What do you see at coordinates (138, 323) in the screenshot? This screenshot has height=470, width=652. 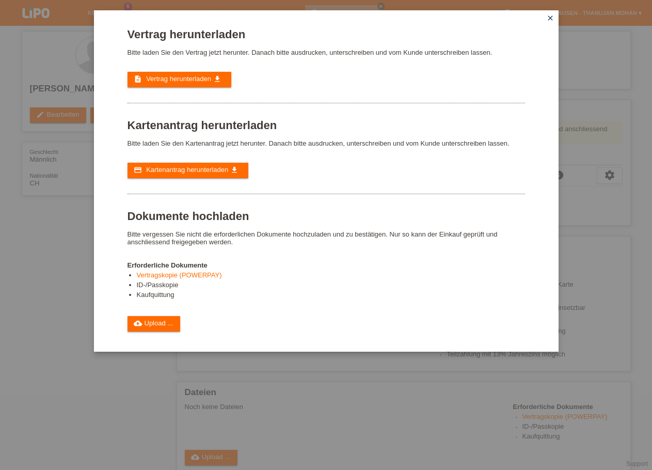 I see `i: cloud_upload` at bounding box center [138, 323].